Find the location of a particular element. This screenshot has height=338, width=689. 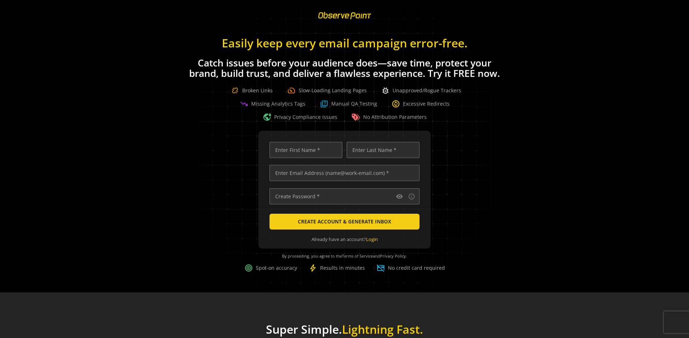

img: Warning Tag is located at coordinates (356, 117).